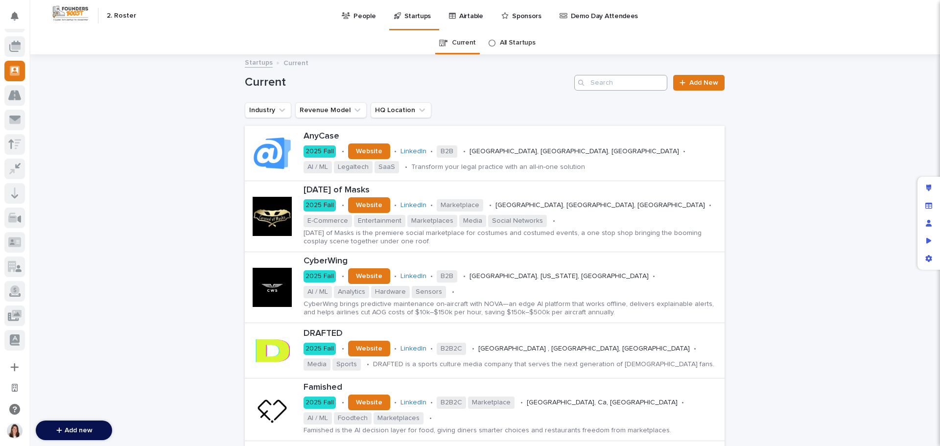 The height and width of the screenshot is (446, 940). I want to click on span: Sports, so click(347, 364).